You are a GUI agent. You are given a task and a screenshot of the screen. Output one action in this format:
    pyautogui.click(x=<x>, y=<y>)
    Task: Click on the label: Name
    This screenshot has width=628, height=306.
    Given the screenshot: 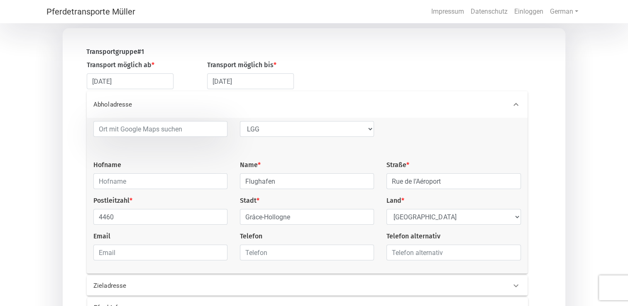 What is the action you would take?
    pyautogui.click(x=250, y=165)
    